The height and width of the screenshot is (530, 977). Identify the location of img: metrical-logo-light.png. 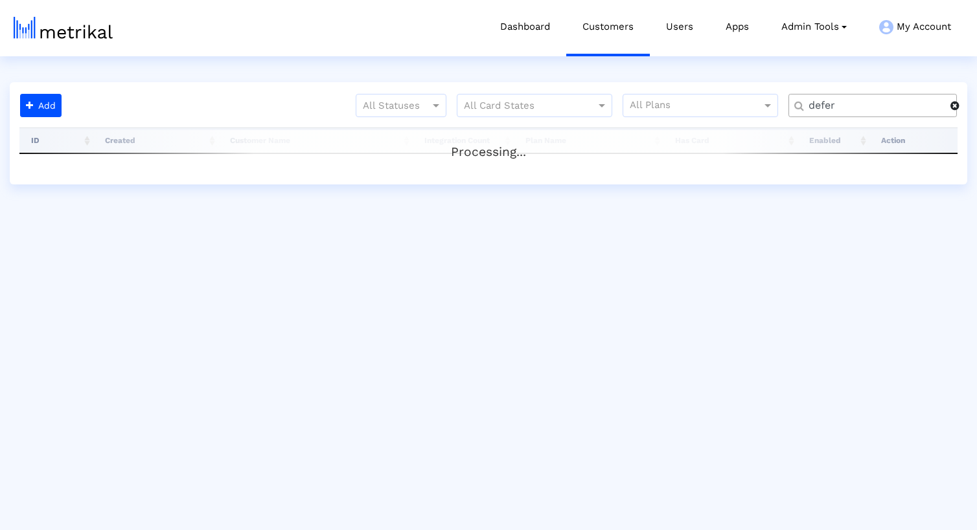
(63, 28).